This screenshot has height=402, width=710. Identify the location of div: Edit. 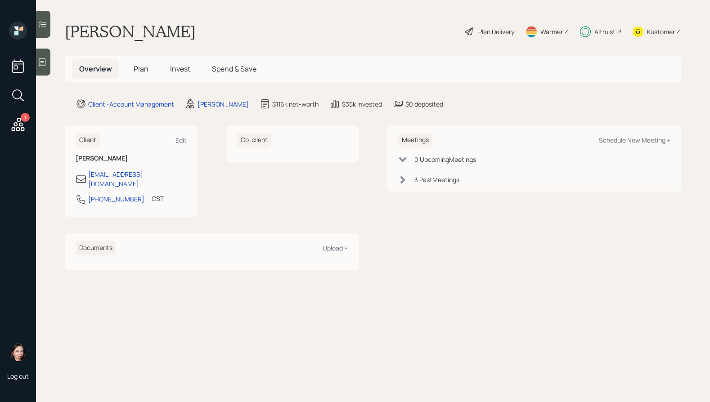
(181, 140).